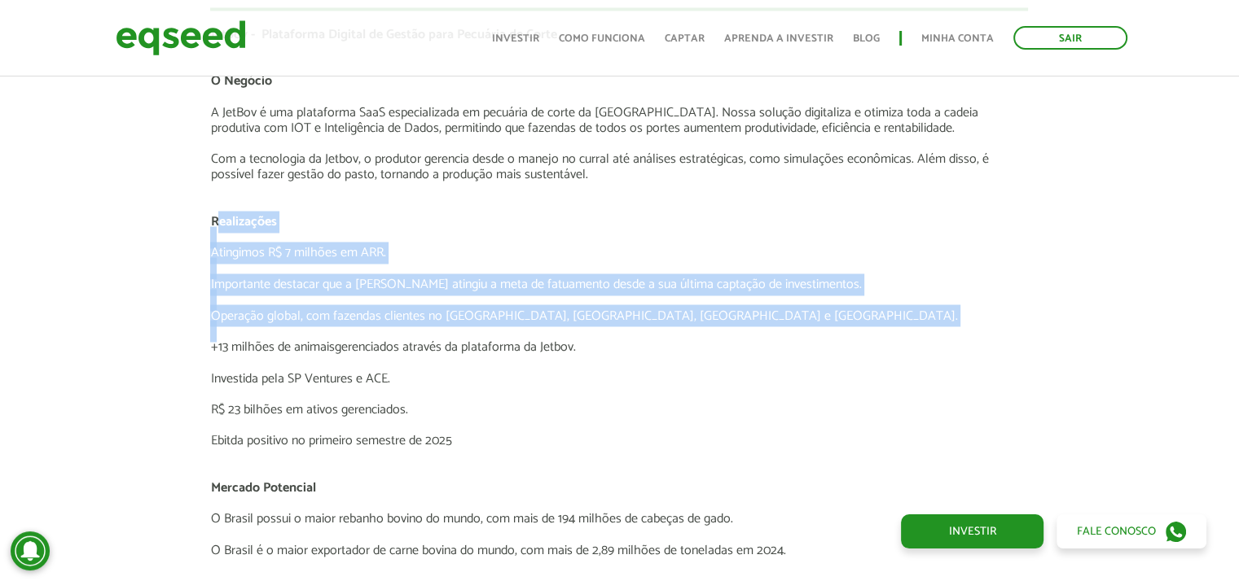 The height and width of the screenshot is (581, 1239). Describe the element at coordinates (619, 167) in the screenshot. I see `p: Com a tecnologia da Jetbov, o produtor gerencia desde o manejo no curral até análises estratégica...` at that location.